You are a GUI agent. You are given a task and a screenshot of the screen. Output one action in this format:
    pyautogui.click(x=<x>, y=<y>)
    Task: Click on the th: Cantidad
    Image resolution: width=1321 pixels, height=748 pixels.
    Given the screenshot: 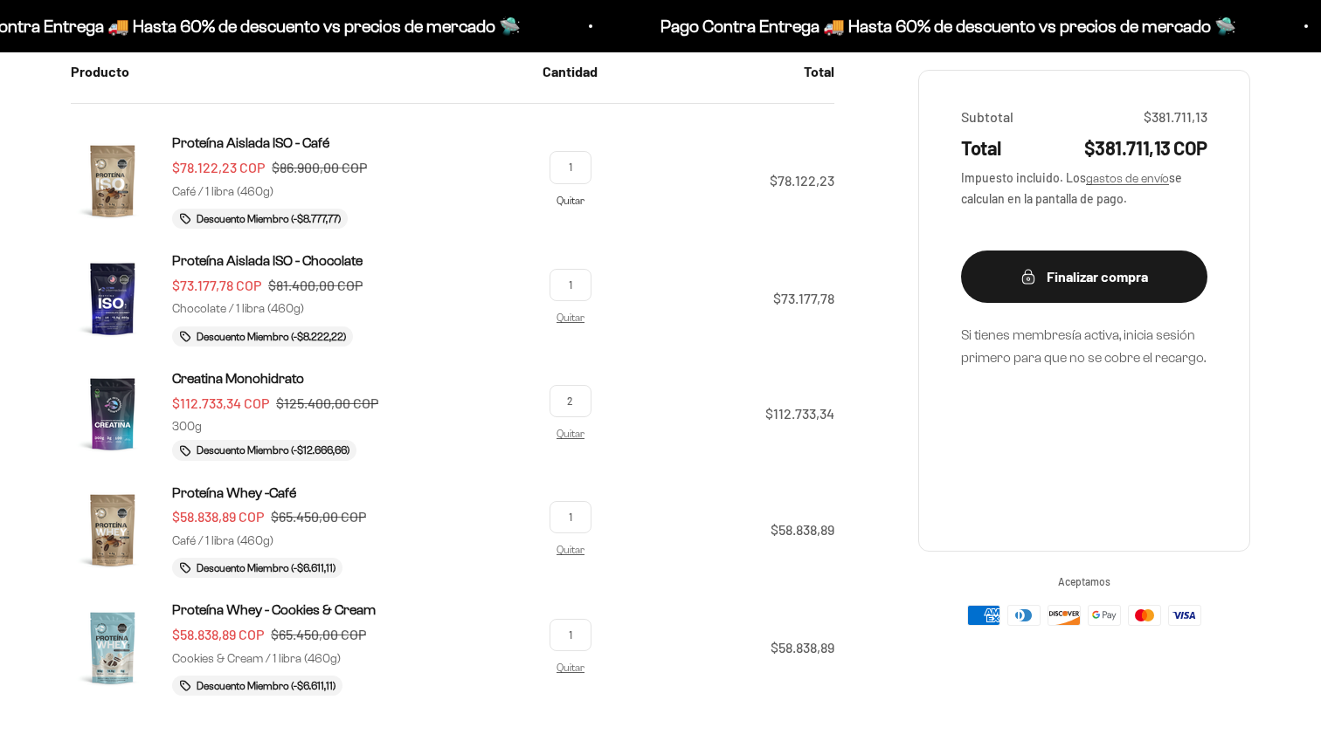 What is the action you would take?
    pyautogui.click(x=569, y=72)
    